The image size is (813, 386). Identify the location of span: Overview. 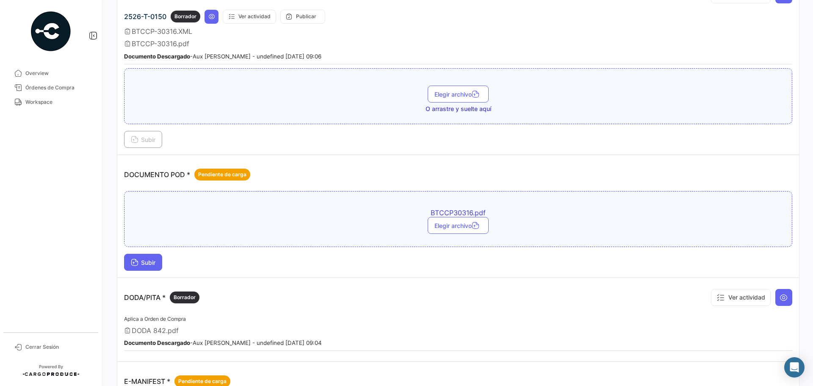
(58, 73).